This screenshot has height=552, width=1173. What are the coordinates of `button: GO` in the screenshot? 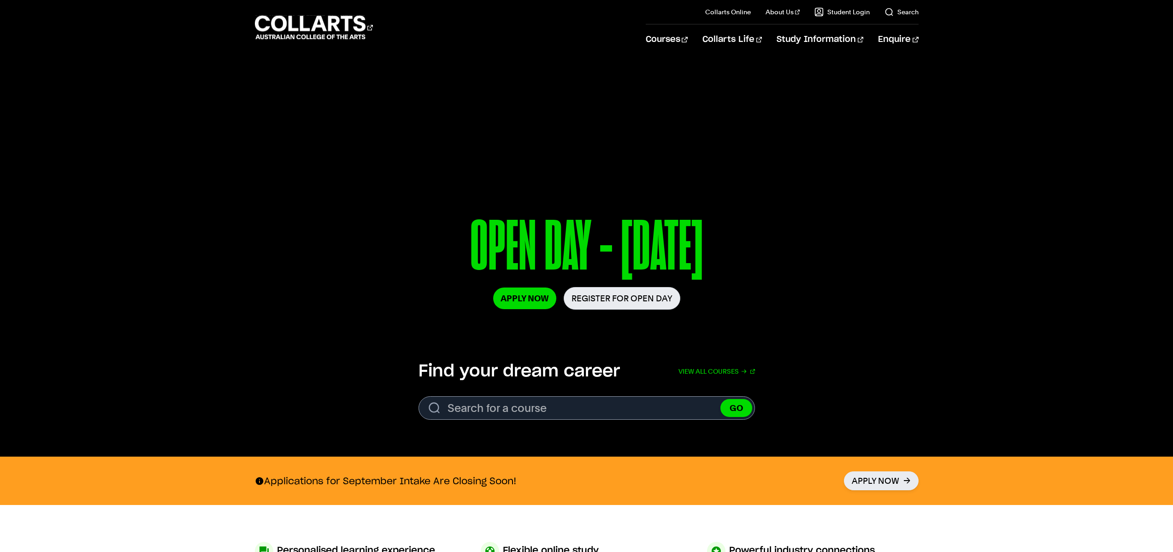 It's located at (736, 408).